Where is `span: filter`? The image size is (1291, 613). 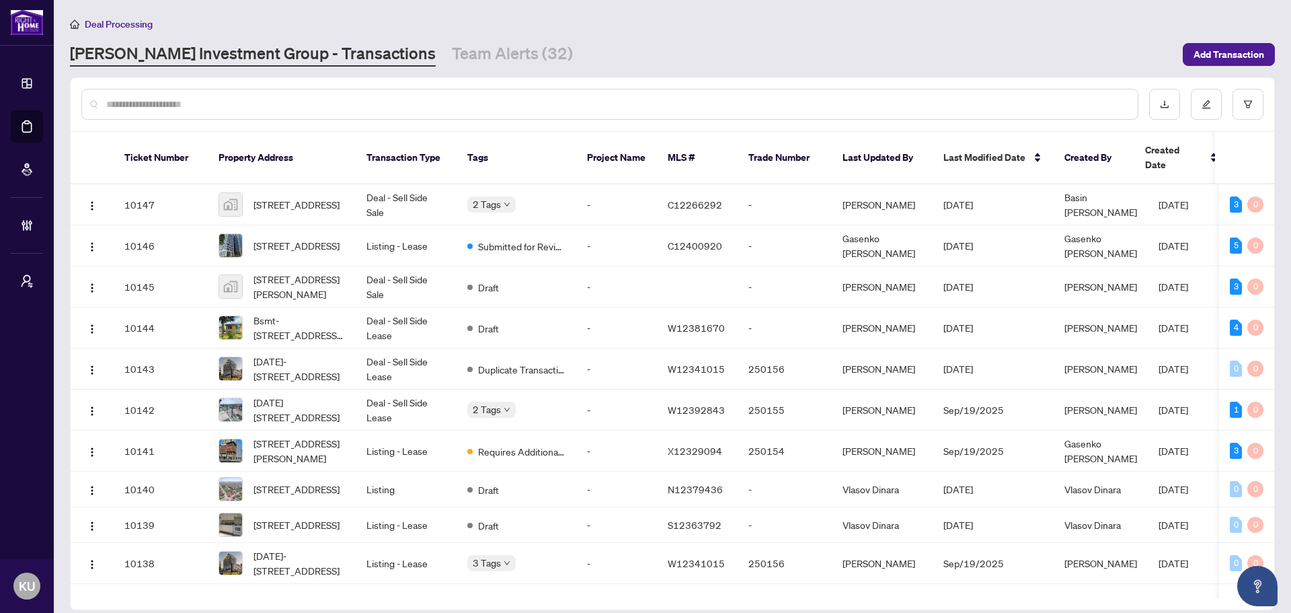
span: filter is located at coordinates (1248, 104).